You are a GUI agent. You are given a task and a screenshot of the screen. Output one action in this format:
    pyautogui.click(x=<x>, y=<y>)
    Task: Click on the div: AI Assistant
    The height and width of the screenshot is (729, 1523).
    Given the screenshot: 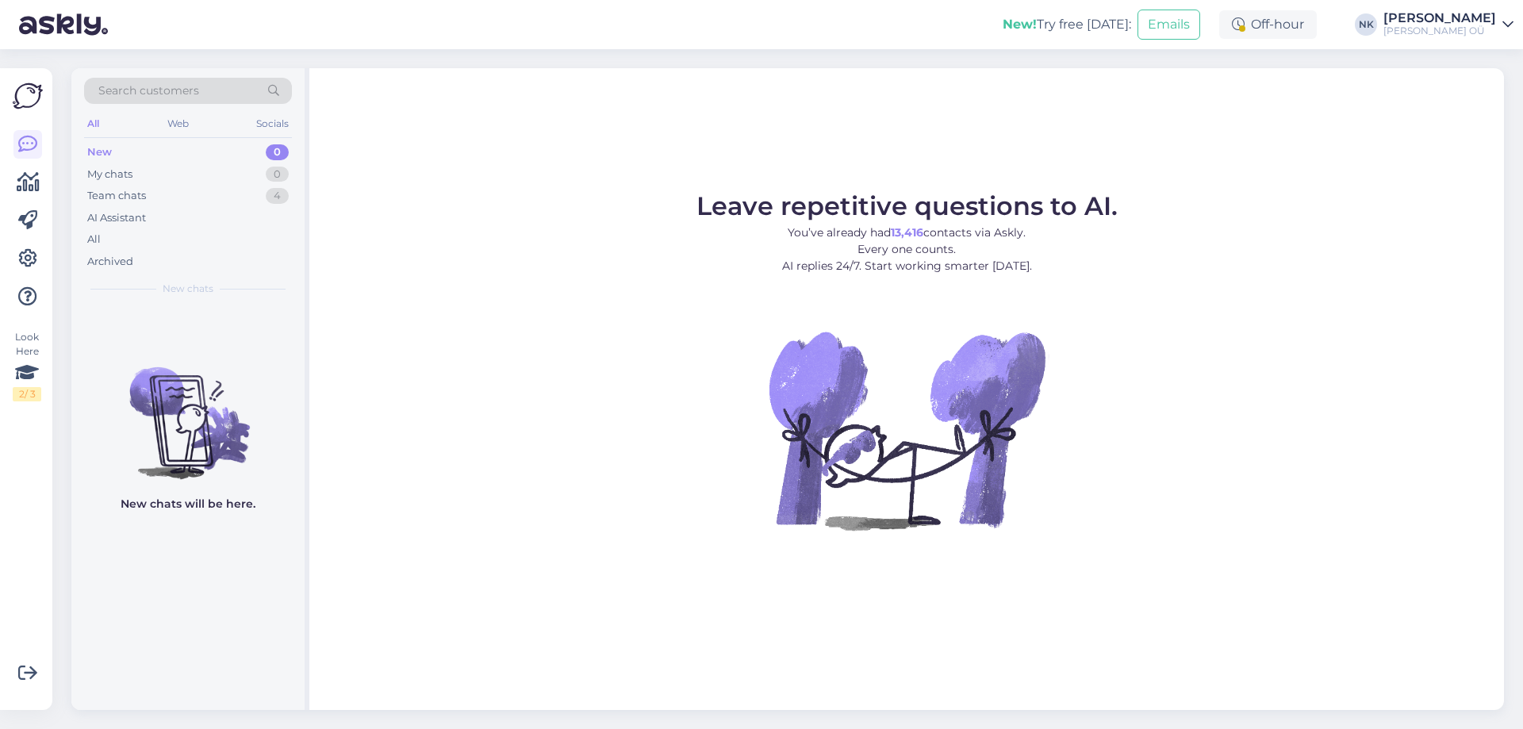 What is the action you would take?
    pyautogui.click(x=117, y=218)
    